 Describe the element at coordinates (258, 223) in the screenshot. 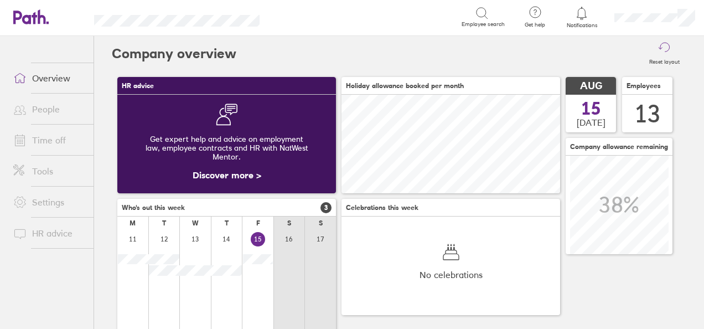

I see `div: F` at that location.